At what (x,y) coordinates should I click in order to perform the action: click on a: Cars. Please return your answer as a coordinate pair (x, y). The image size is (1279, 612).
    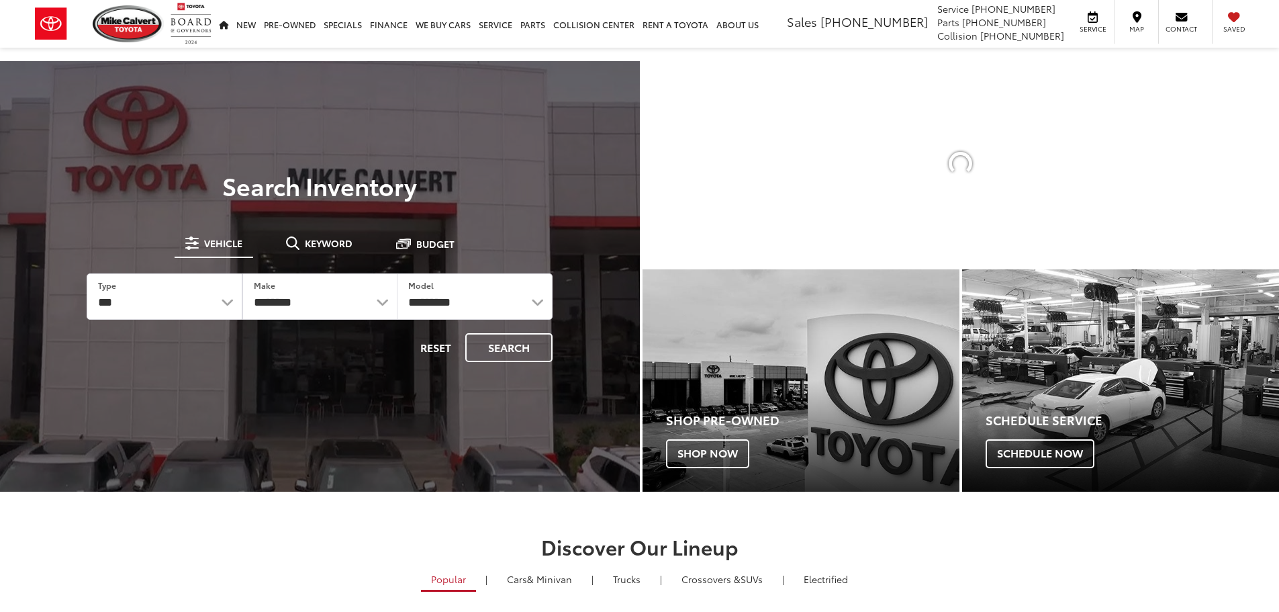
    Looking at the image, I should click on (539, 579).